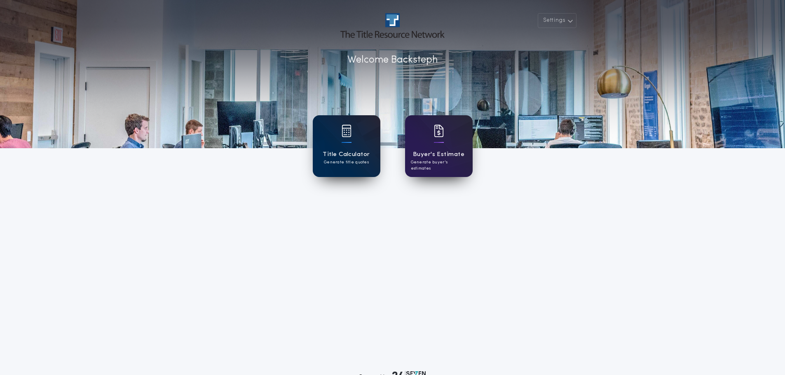 The image size is (785, 375). What do you see at coordinates (439, 146) in the screenshot?
I see `a: card iconBuyer's EstimateGenerate buyer's estimates` at bounding box center [439, 146].